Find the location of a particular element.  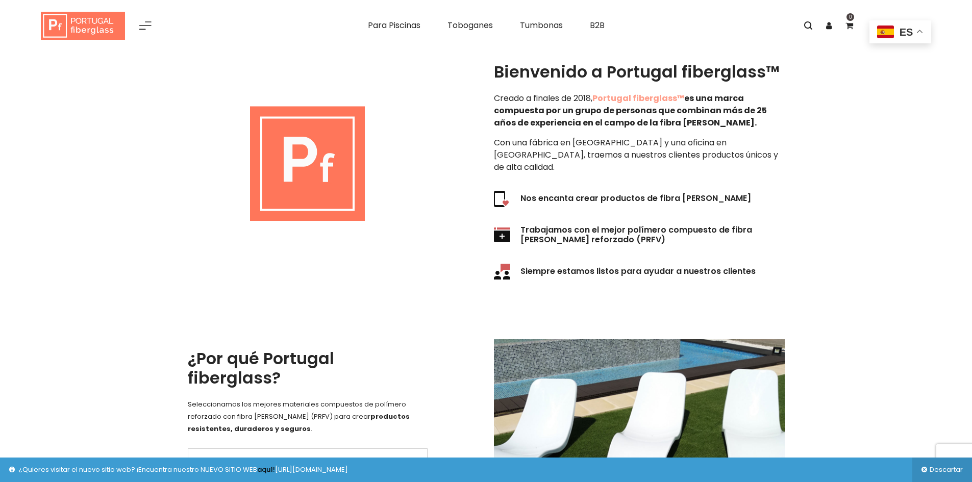

span: B2B is located at coordinates (597, 25).